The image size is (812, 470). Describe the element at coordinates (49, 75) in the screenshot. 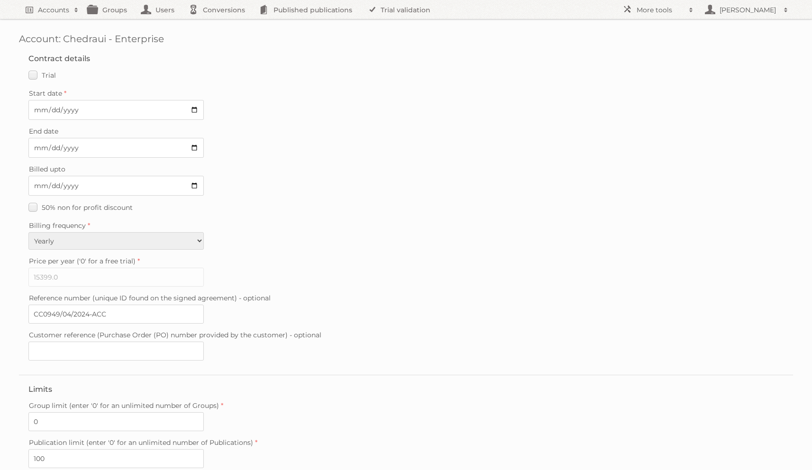

I see `span: Trial` at that location.